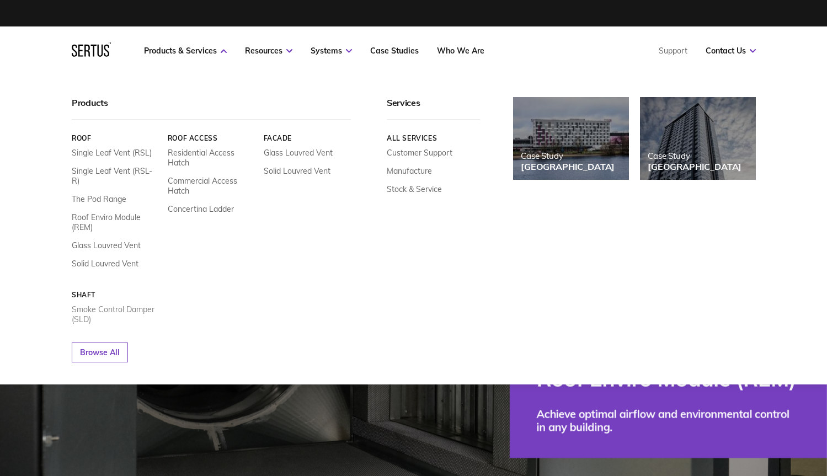  Describe the element at coordinates (115, 295) in the screenshot. I see `a: Shaft` at that location.